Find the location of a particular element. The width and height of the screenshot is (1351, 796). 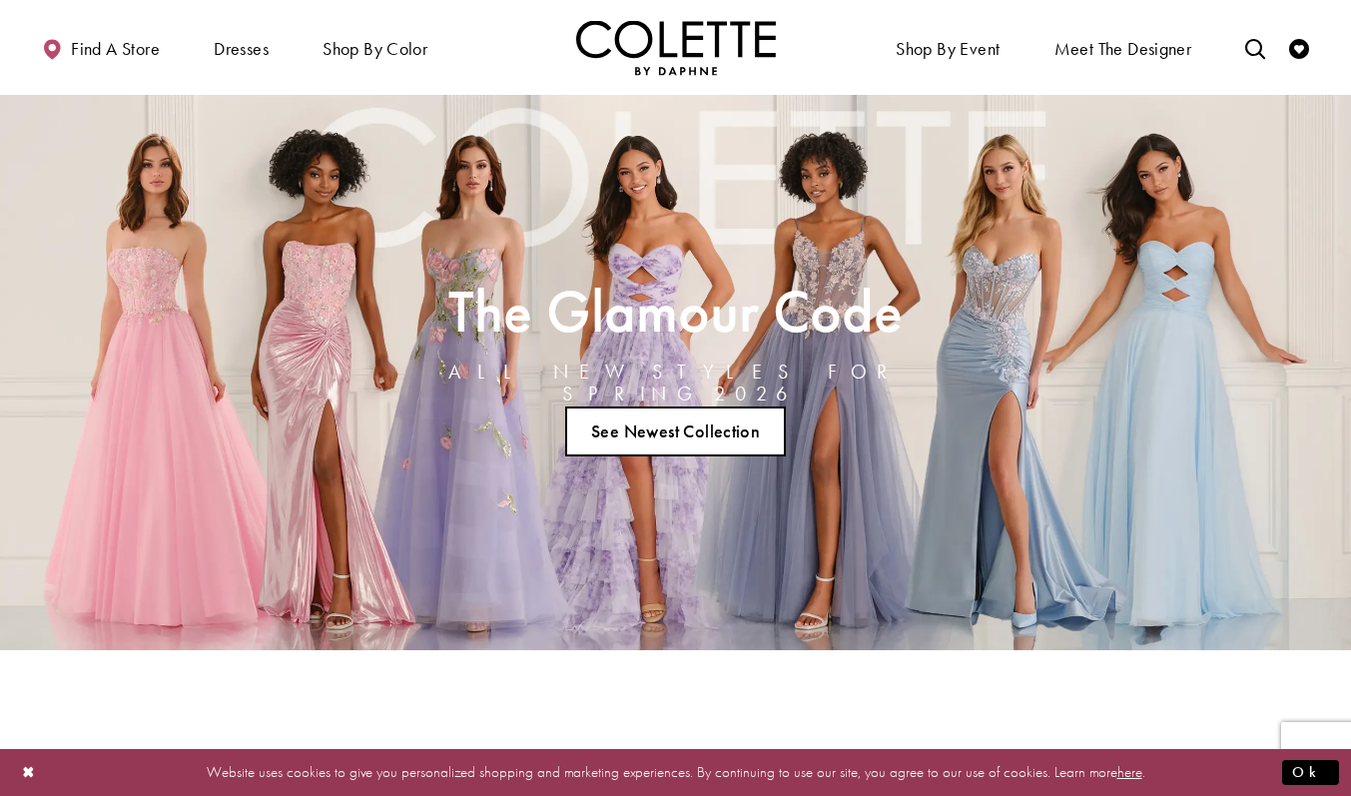

a: here is located at coordinates (1129, 772).